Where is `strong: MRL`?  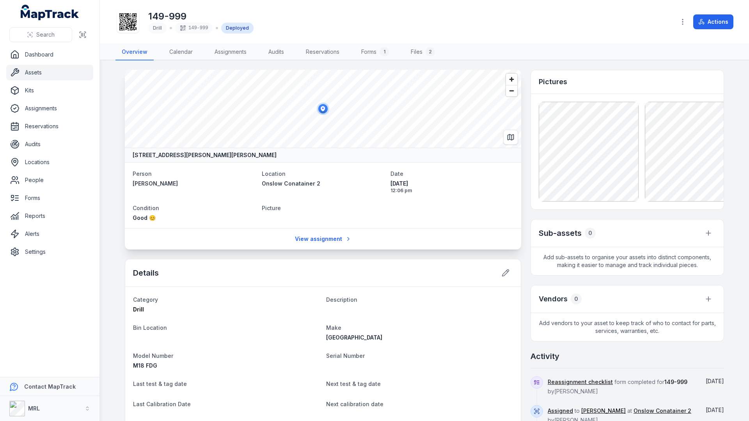 strong: MRL is located at coordinates (34, 409).